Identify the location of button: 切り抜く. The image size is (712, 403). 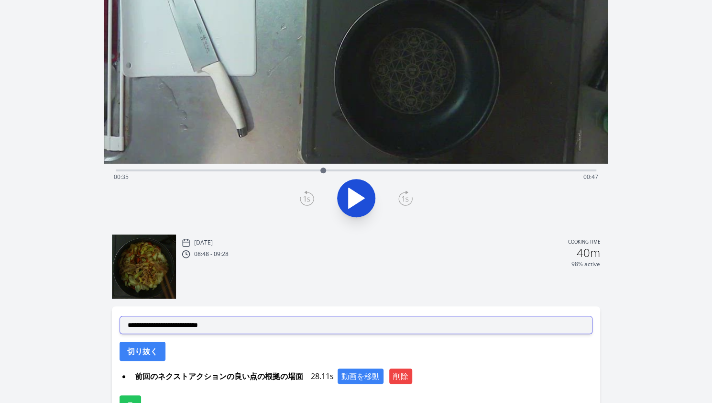
(142, 351).